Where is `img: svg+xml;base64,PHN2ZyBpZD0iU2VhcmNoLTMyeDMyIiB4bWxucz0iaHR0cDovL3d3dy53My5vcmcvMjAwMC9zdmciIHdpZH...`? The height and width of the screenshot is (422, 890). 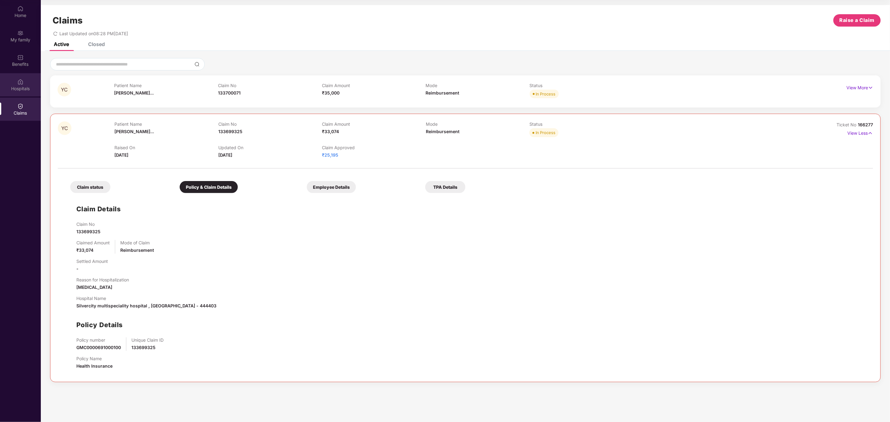
img: svg+xml;base64,PHN2ZyBpZD0iU2VhcmNoLTMyeDMyIiB4bWxucz0iaHR0cDovL3d3dy53My5vcmcvMjAwMC9zdmciIHdpZH... is located at coordinates (197, 64).